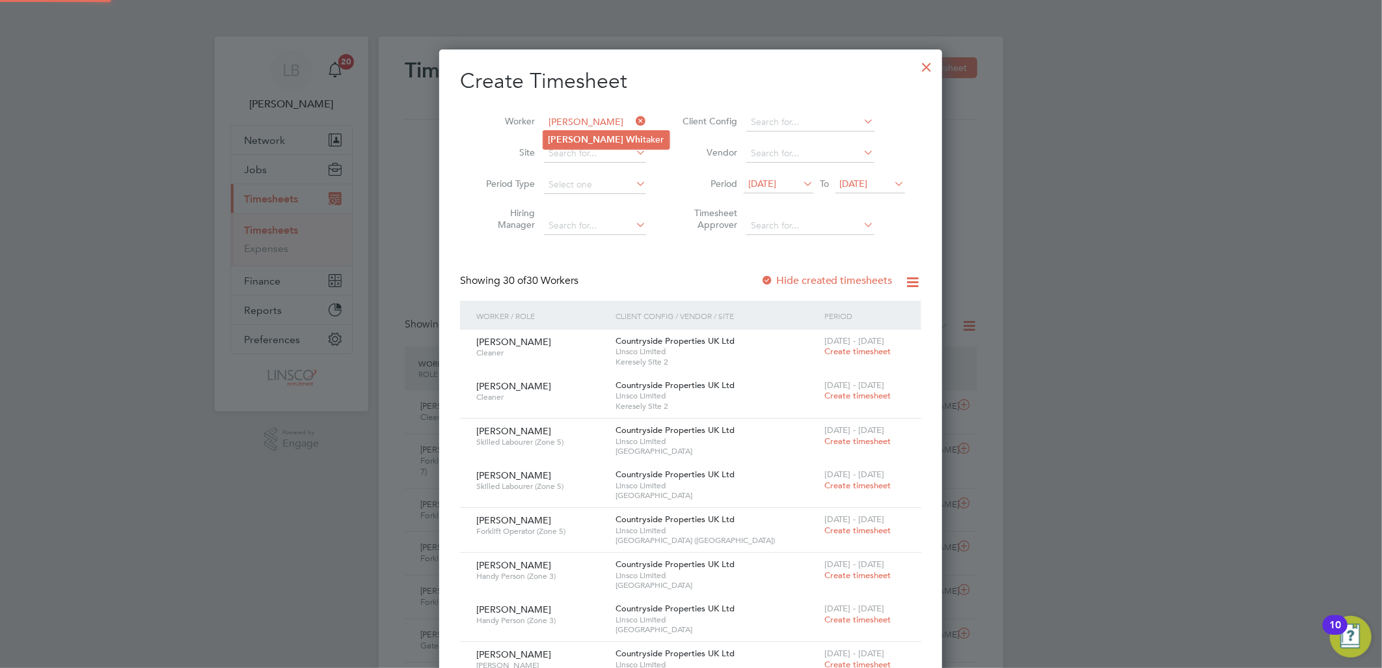 Image resolution: width=1382 pixels, height=668 pixels. What do you see at coordinates (708, 121) in the screenshot?
I see `label: Client Config` at bounding box center [708, 121].